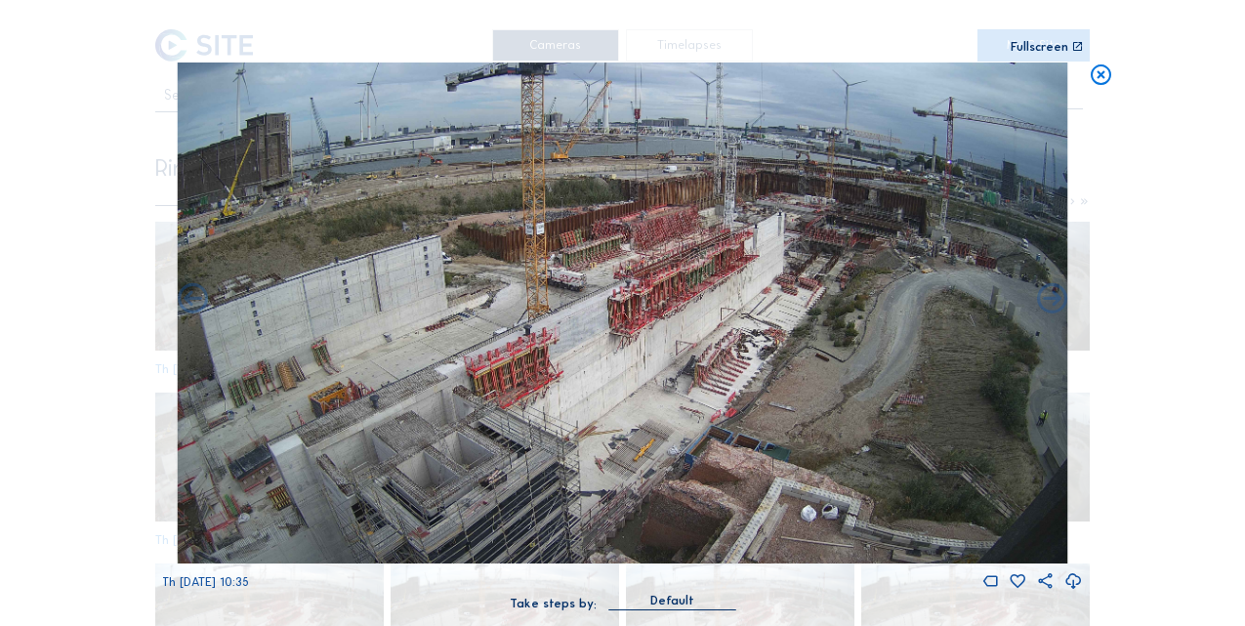  What do you see at coordinates (623, 312) in the screenshot?
I see `img: Image` at bounding box center [623, 312].